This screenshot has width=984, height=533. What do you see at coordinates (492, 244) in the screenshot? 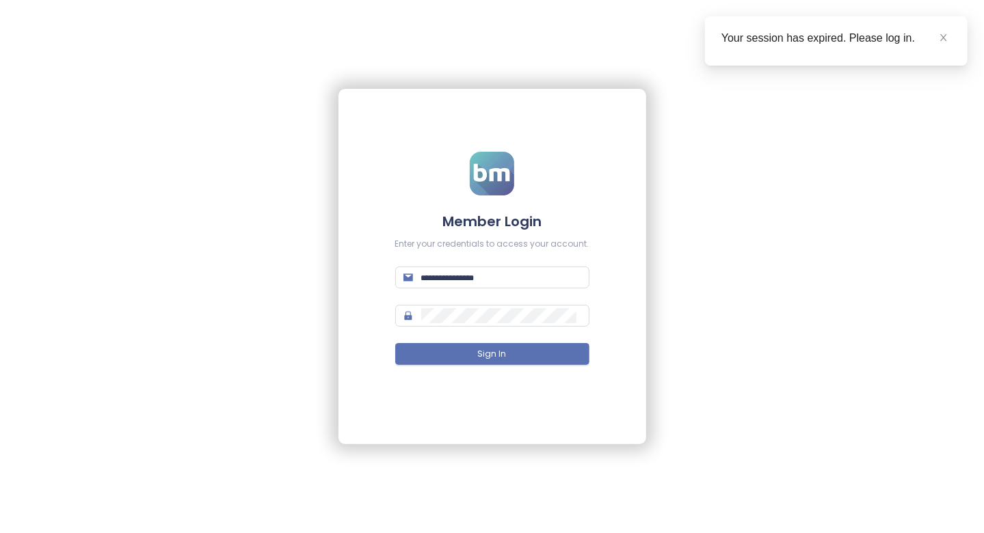
I see `div: Enter your credentials to access your account.` at bounding box center [492, 244].